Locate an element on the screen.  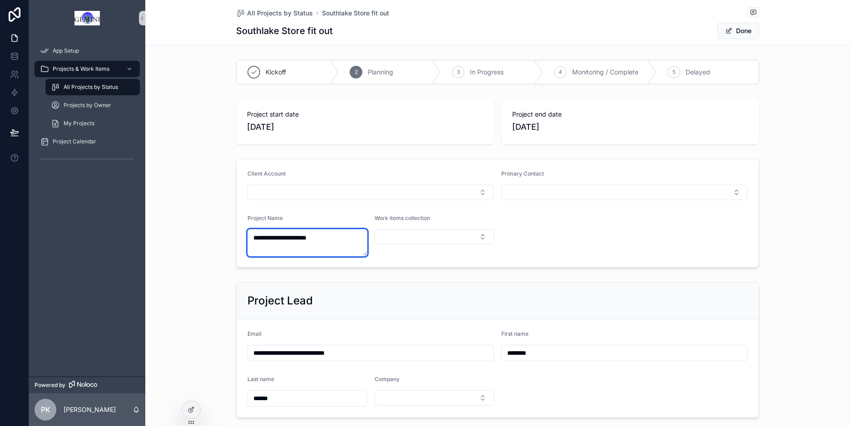
a: My Projects is located at coordinates (93, 124).